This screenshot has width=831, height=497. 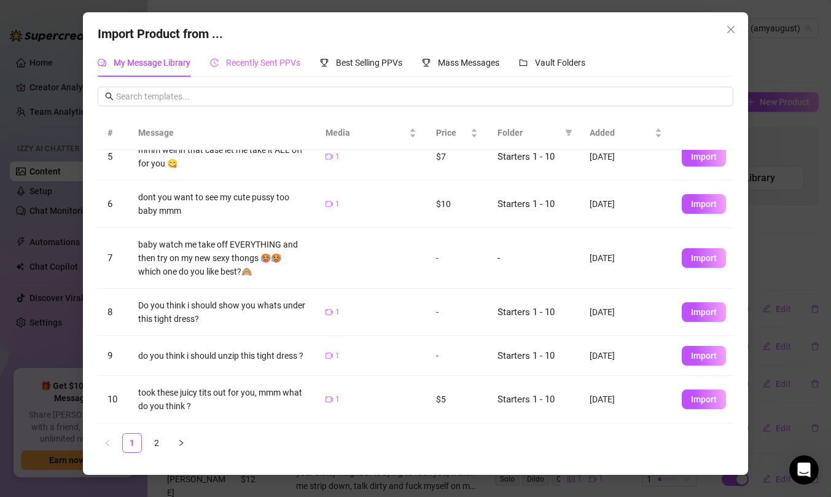 I want to click on div: Did this answer your question?, so click(x=211, y=364).